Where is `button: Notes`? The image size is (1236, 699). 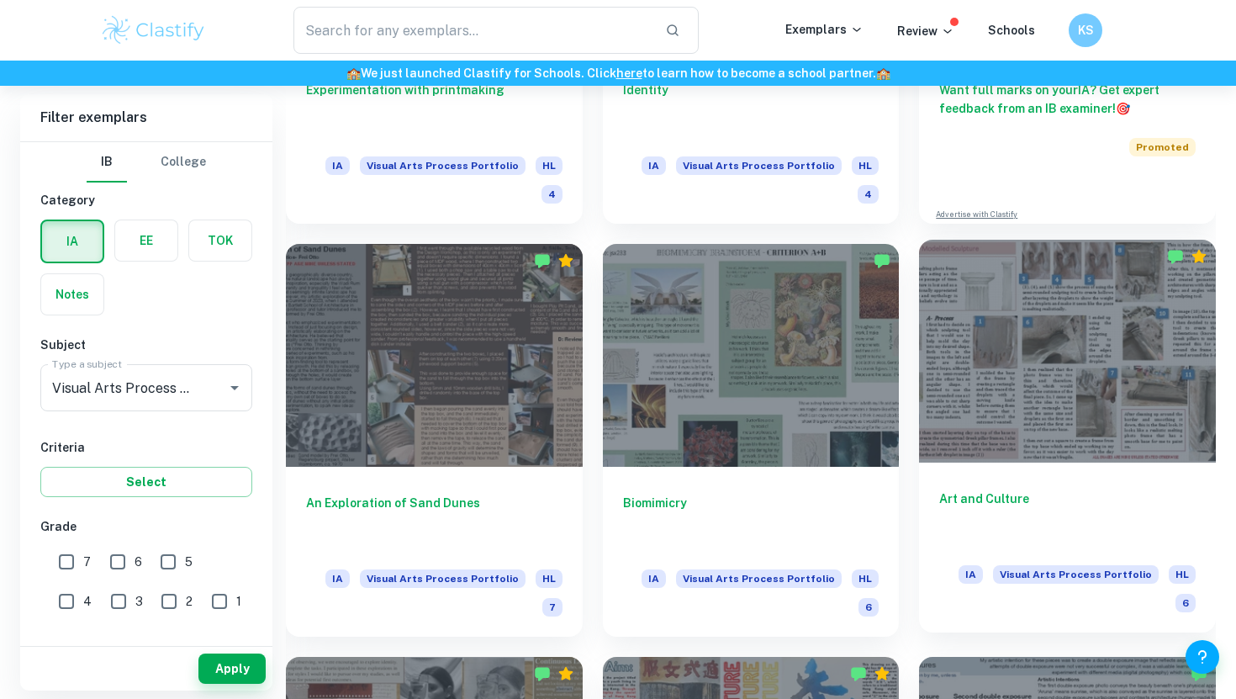
button: Notes is located at coordinates (72, 294).